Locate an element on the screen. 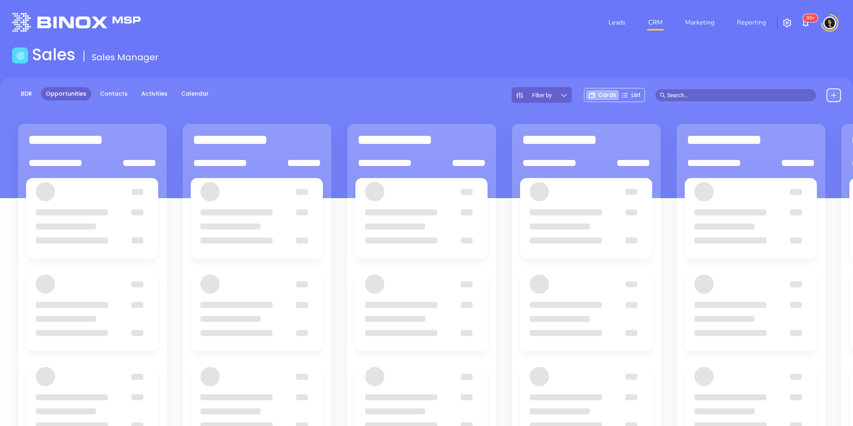 The height and width of the screenshot is (426, 853). img: iconNotification is located at coordinates (805, 23).